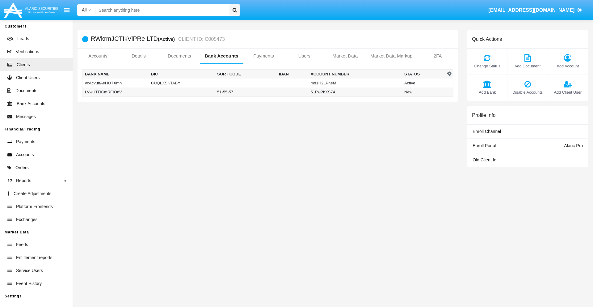 This screenshot has width=593, height=307. I want to click on span: Orders, so click(22, 168).